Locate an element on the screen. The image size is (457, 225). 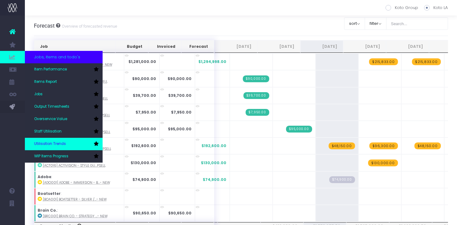
label: Koto Group is located at coordinates (402, 8).